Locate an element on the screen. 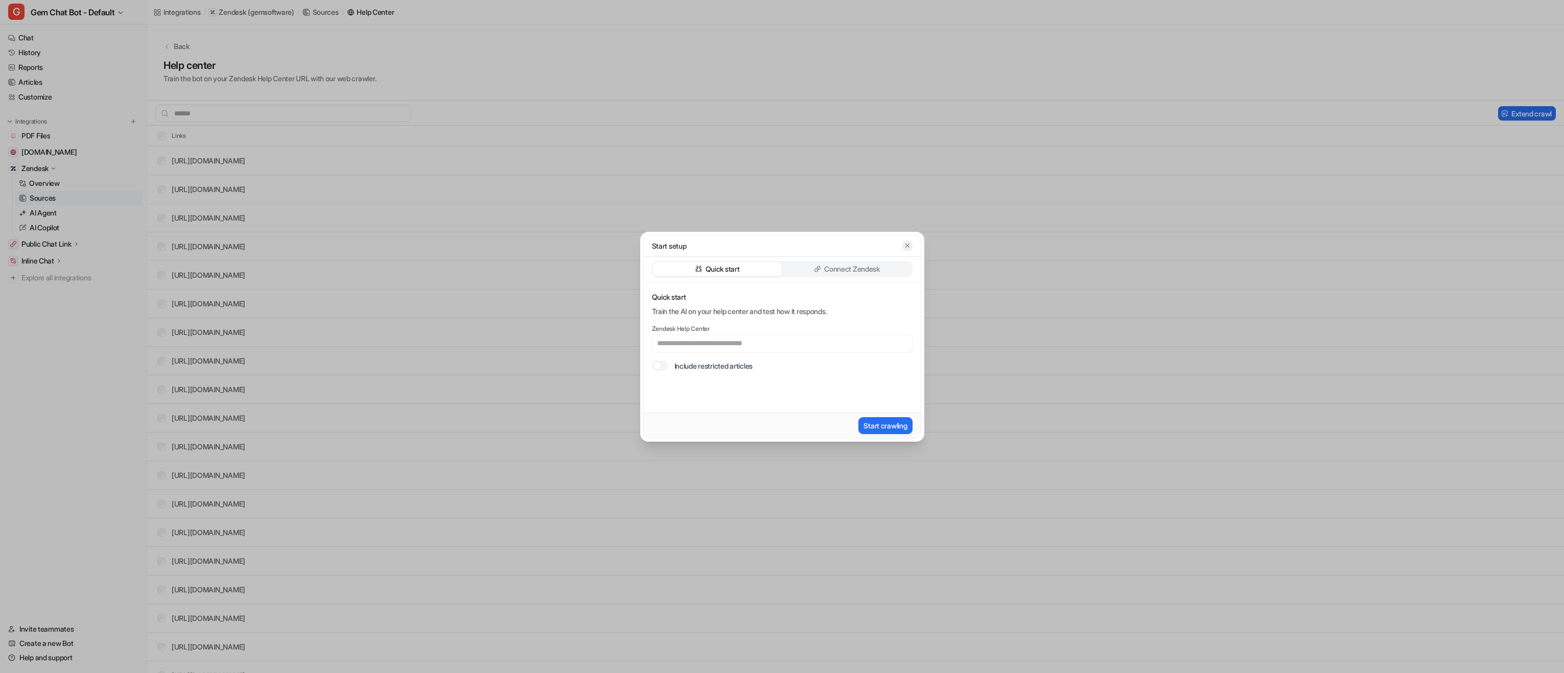 The width and height of the screenshot is (1564, 673). label: Include restricted articles is located at coordinates (713, 366).